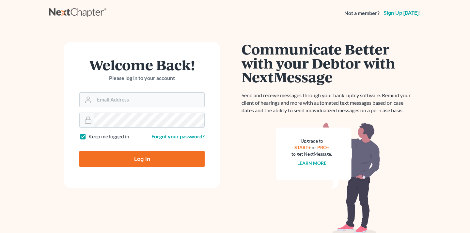  What do you see at coordinates (142, 65) in the screenshot?
I see `h1: Welcome Back!` at bounding box center [142, 65].